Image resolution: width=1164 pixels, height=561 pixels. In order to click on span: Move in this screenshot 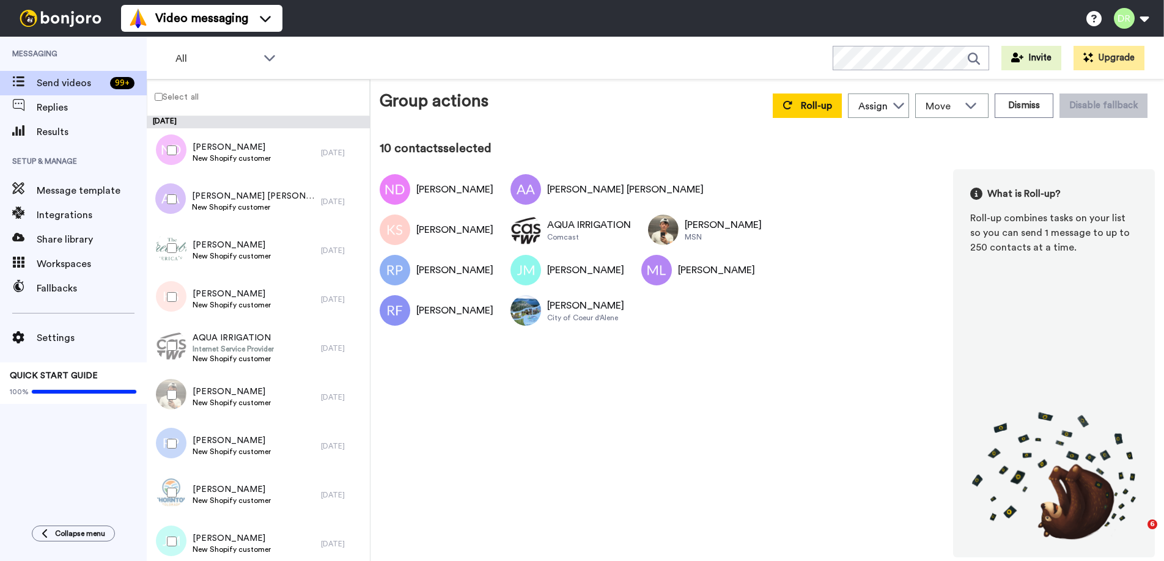, I will do `click(942, 106)`.